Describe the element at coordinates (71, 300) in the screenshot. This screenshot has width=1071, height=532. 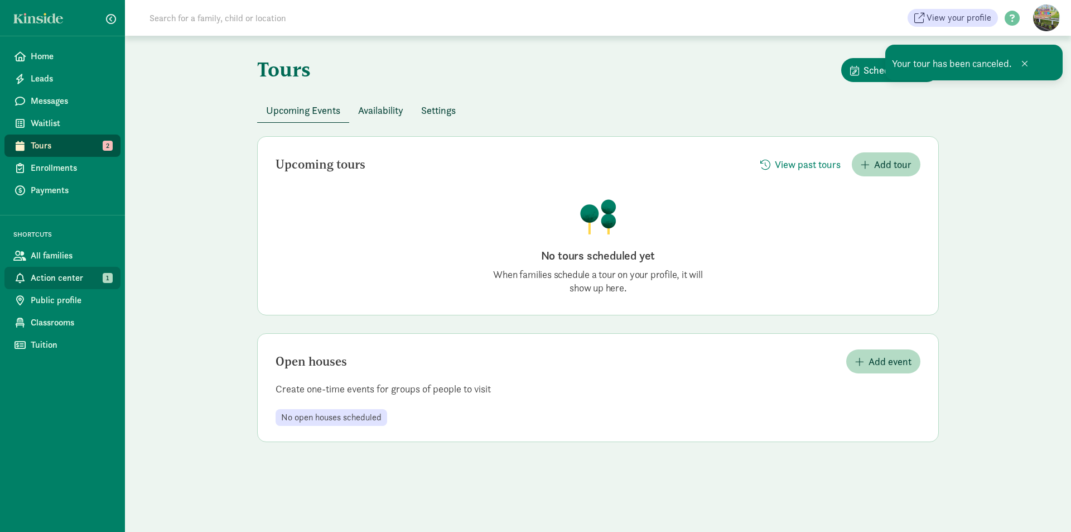
I see `span: Public profile` at that location.